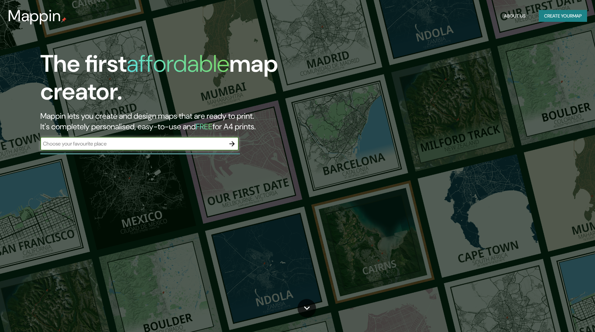  I want to click on img: mappin-pin, so click(64, 20).